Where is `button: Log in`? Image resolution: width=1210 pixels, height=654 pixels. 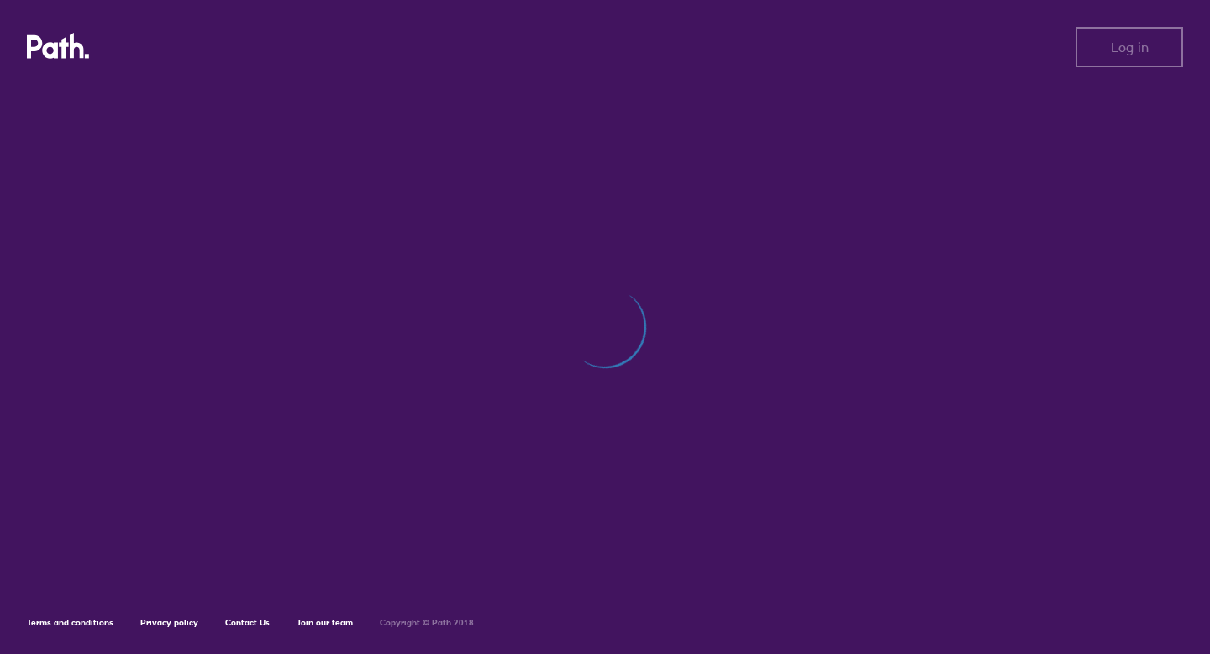 button: Log in is located at coordinates (1129, 47).